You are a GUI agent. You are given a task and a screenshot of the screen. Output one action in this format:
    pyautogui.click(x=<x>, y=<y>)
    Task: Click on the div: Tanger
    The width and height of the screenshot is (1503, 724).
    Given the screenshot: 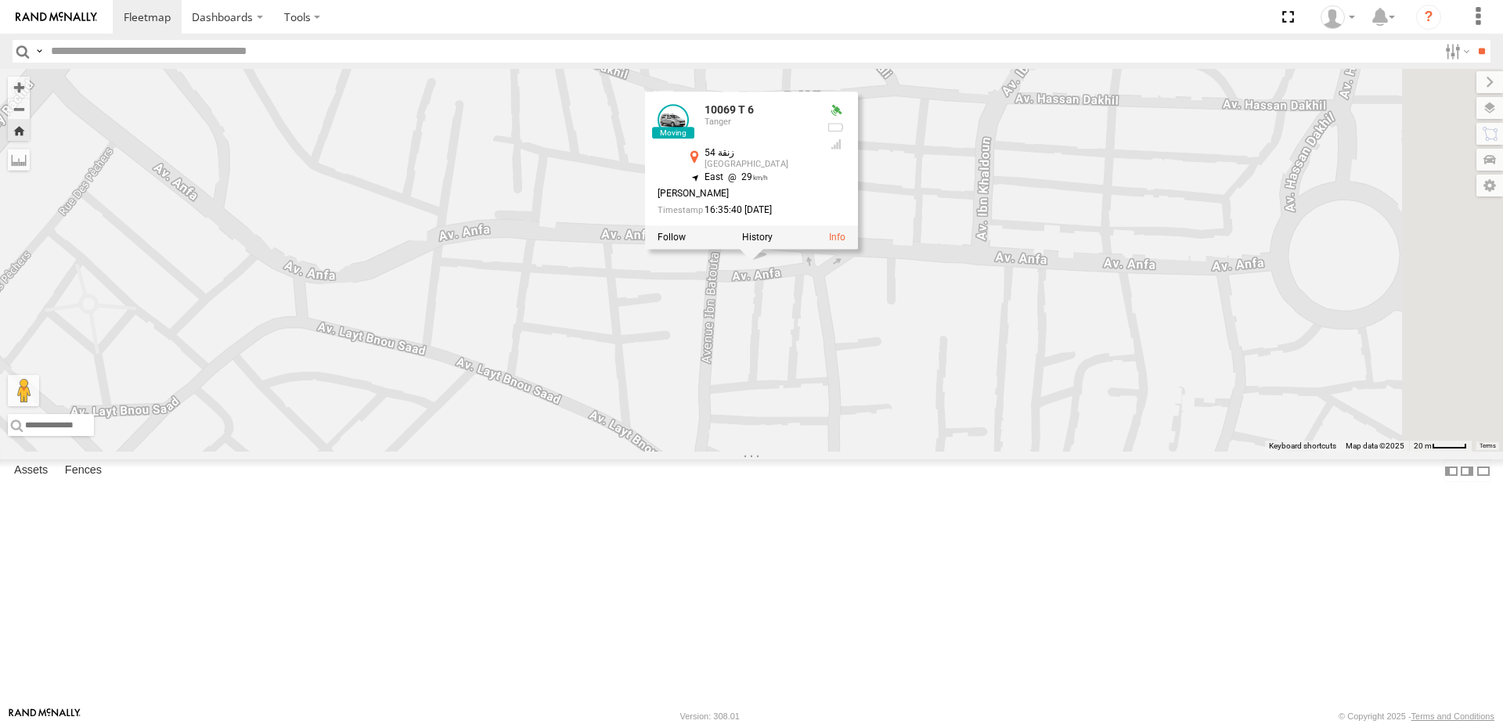 What is the action you would take?
    pyautogui.click(x=759, y=122)
    